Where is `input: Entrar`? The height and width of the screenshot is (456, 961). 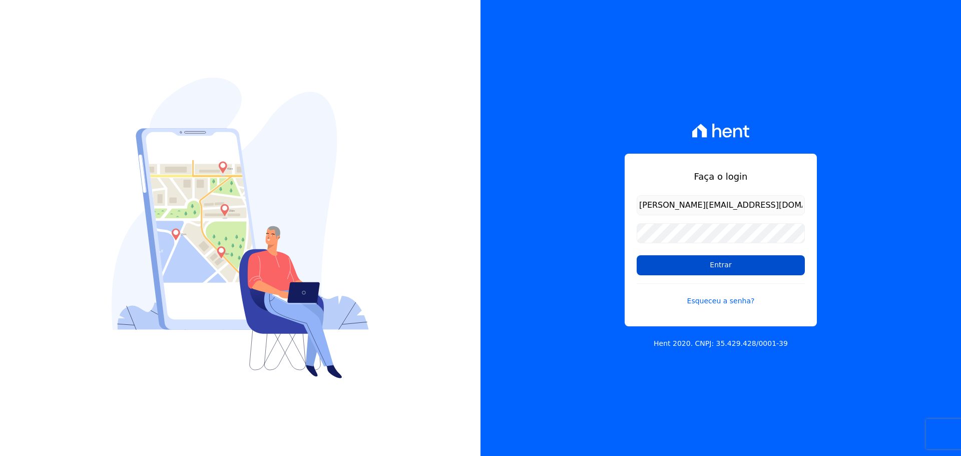
input: Entrar is located at coordinates (721, 265).